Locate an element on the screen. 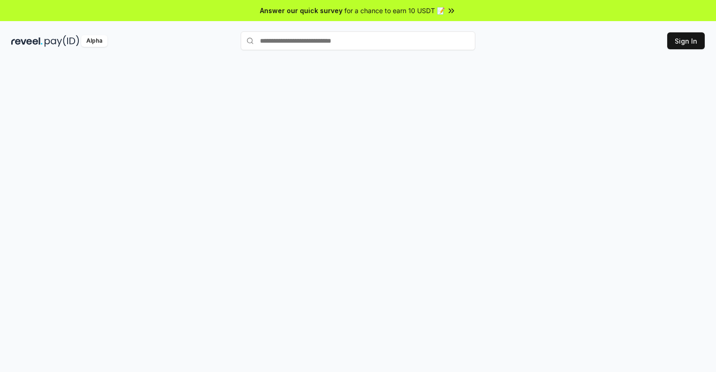  span: Answer our quick survey is located at coordinates (301, 10).